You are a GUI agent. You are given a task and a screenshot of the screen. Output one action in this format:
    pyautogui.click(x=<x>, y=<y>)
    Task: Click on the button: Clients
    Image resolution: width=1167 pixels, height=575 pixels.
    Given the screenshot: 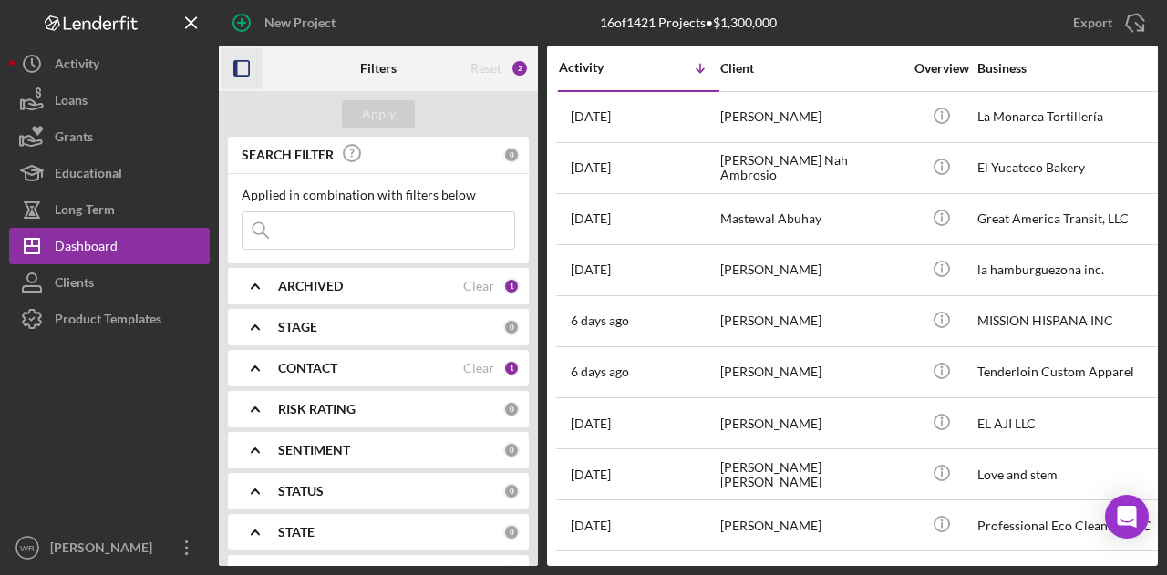 What is the action you would take?
    pyautogui.click(x=109, y=283)
    